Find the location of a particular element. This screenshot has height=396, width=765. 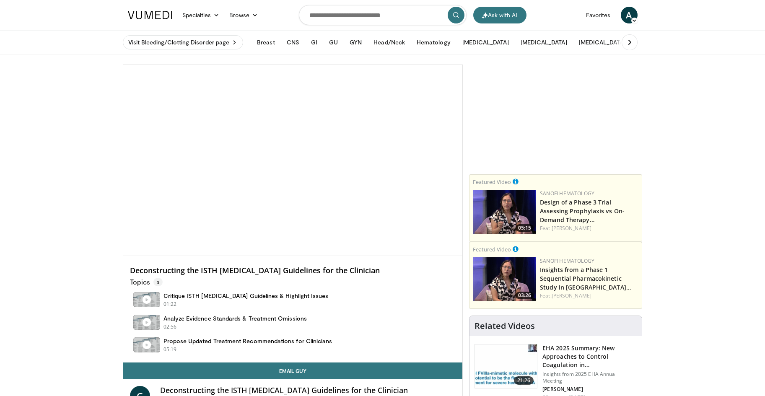

span: 05:15 is located at coordinates (525, 228).